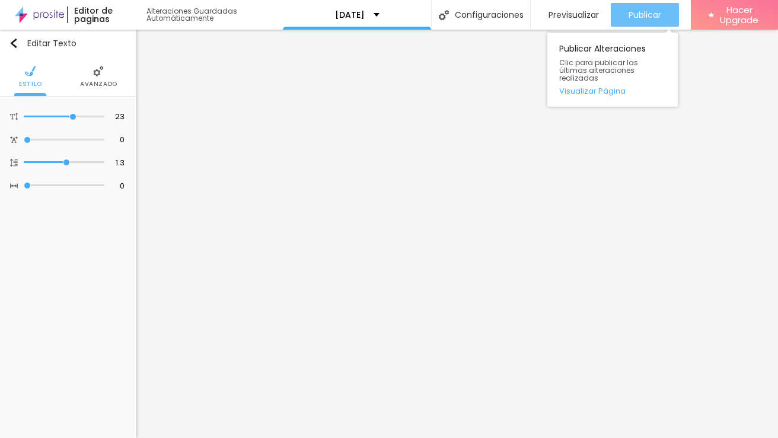 The image size is (778, 438). I want to click on span: Clic para publicar las últimas alteraciones realizadas, so click(612, 71).